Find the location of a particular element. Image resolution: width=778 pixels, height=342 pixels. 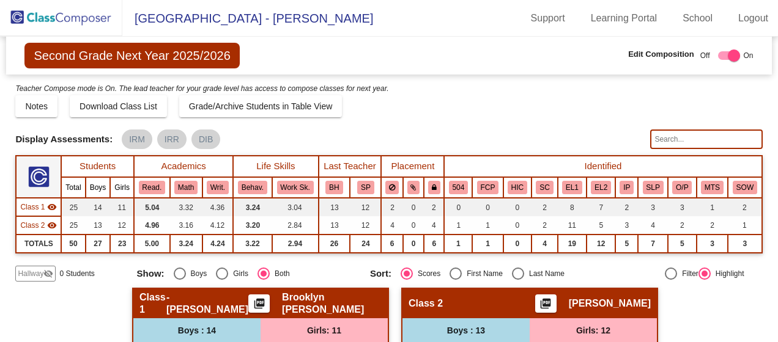

span: Off is located at coordinates (705, 56).